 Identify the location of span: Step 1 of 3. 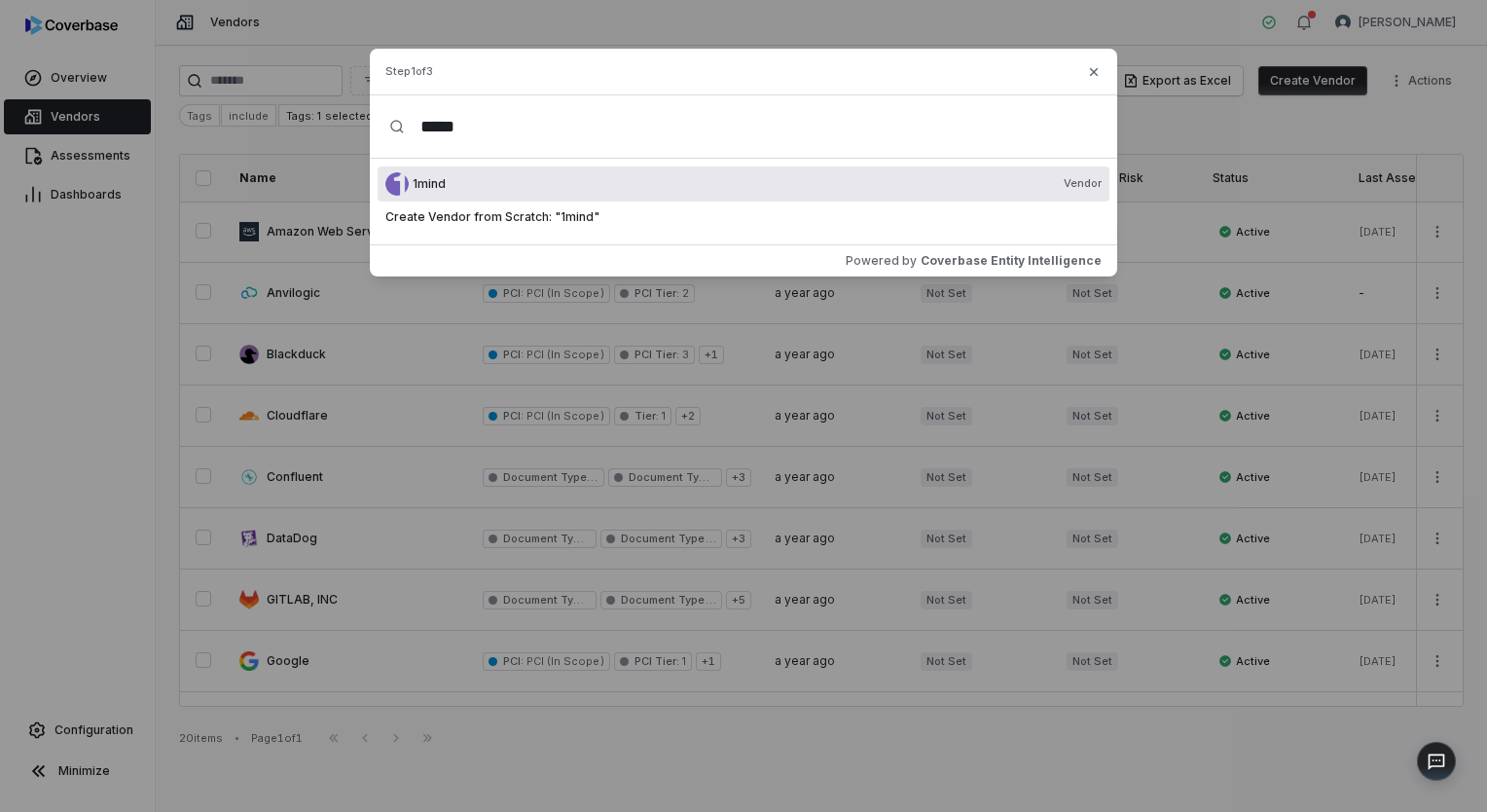
(408, 72).